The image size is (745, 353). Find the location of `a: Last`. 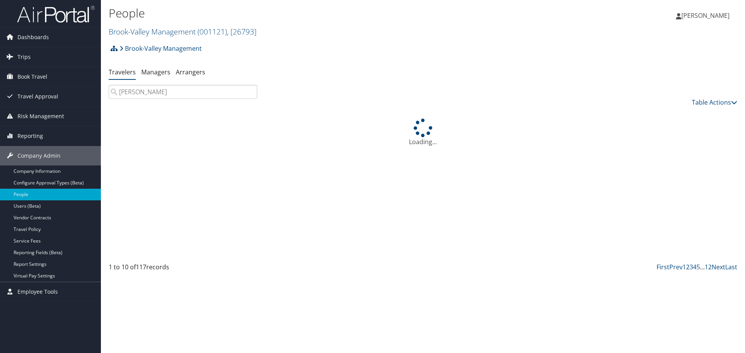

a: Last is located at coordinates (731, 267).